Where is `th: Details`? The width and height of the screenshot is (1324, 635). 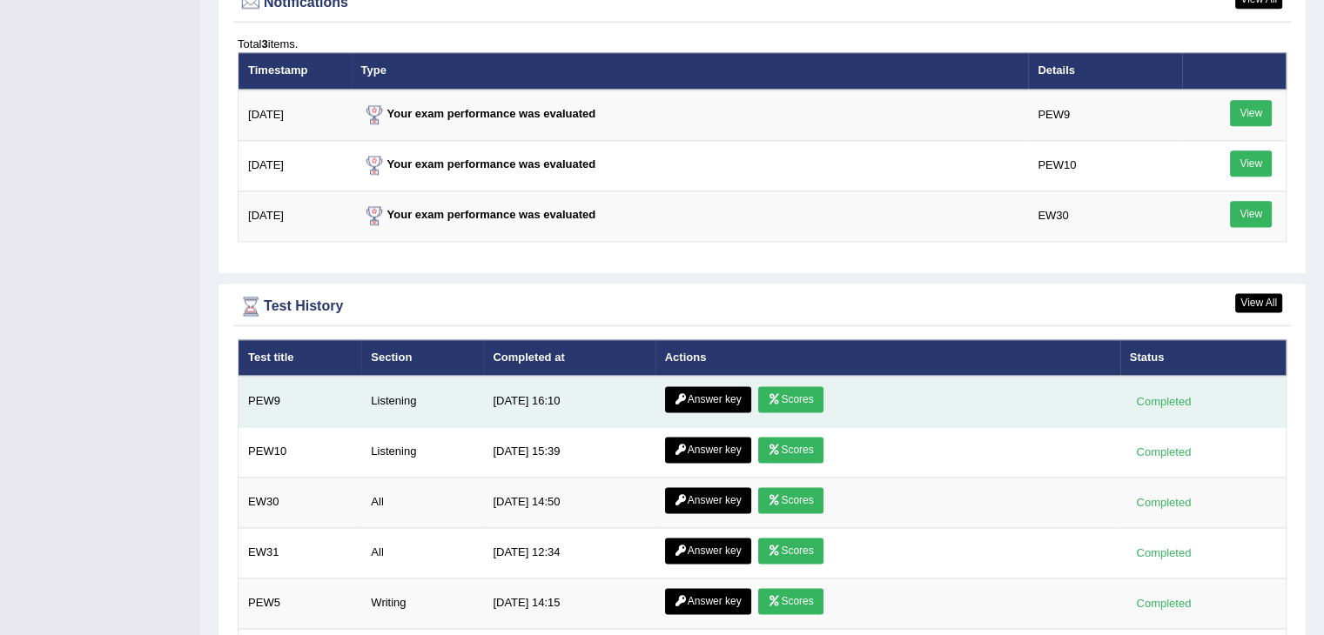
th: Details is located at coordinates (1104, 70).